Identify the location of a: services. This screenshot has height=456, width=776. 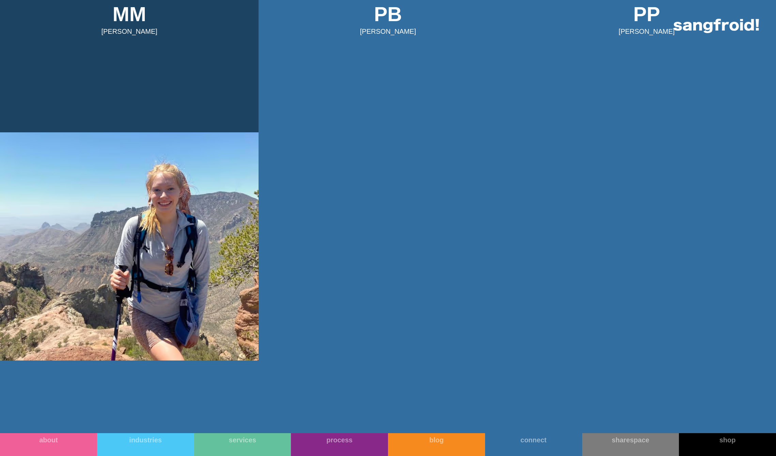
(243, 444).